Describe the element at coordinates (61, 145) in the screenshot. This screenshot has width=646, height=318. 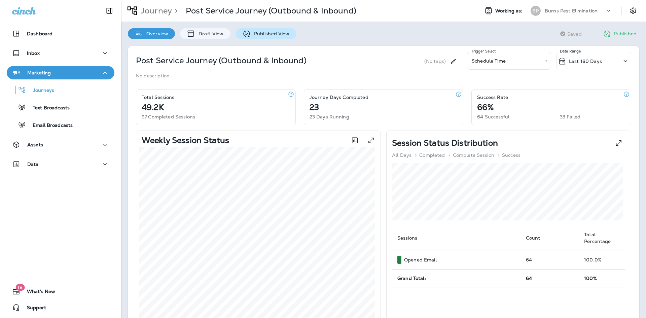
I see `button: Assets` at that location.